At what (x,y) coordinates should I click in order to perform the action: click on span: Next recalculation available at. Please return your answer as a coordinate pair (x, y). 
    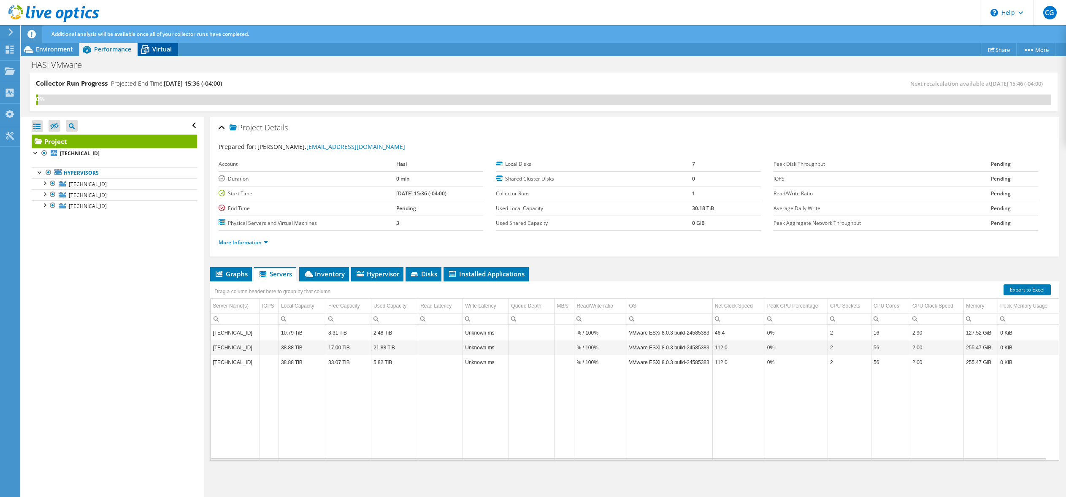
    Looking at the image, I should click on (979, 84).